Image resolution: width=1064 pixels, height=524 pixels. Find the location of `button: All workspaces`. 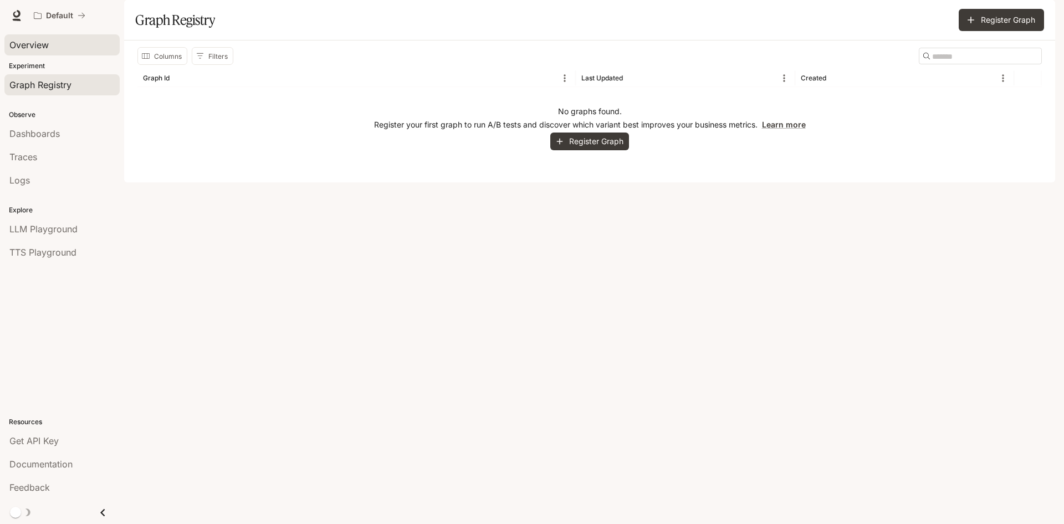

button: All workspaces is located at coordinates (59, 16).